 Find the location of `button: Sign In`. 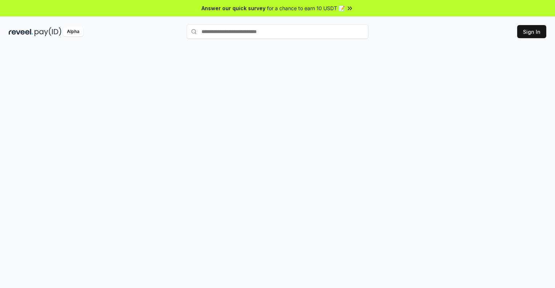

button: Sign In is located at coordinates (532, 32).